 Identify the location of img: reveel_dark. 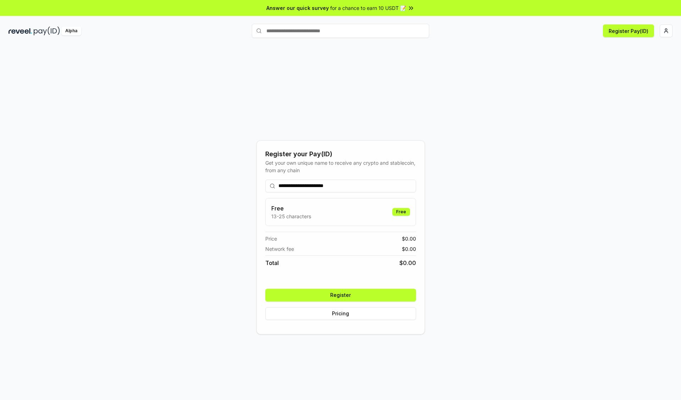
(20, 31).